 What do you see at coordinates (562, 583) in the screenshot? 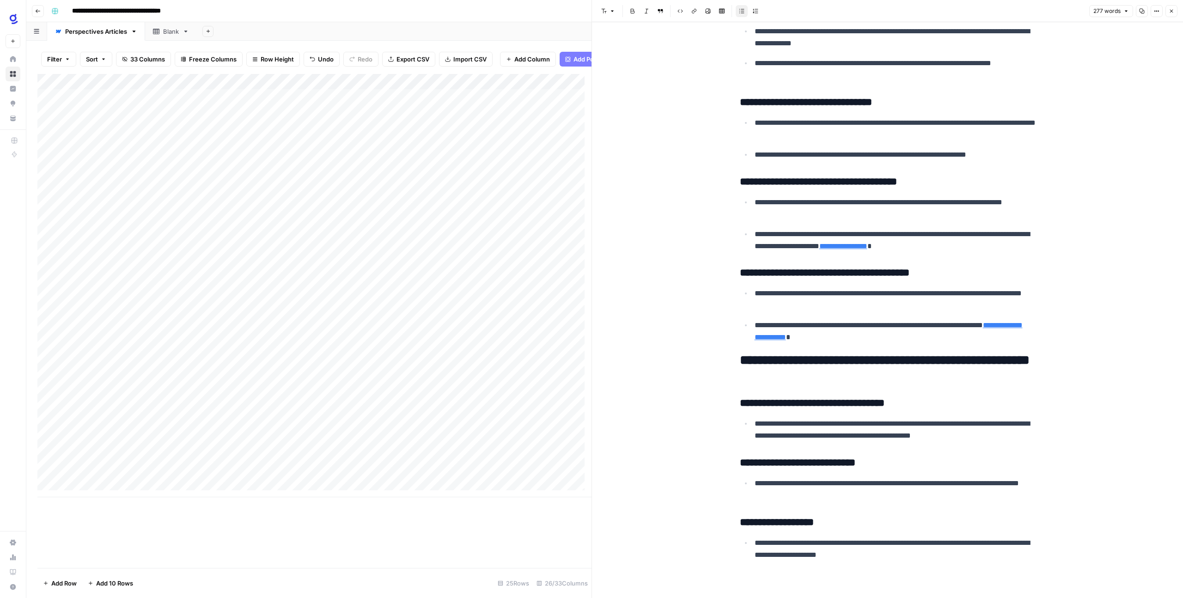
I see `div: 26/33 Columns` at bounding box center [562, 583].